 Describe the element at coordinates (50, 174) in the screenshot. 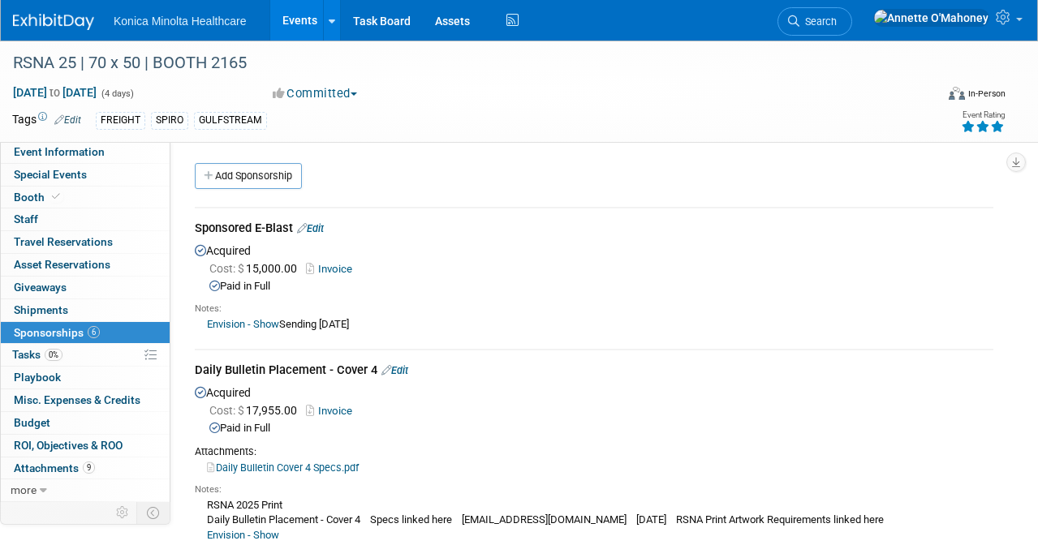

I see `span: Special Events` at that location.